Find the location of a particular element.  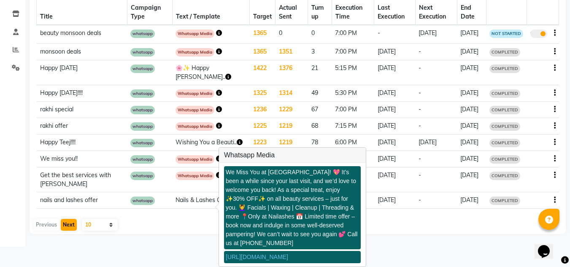

td: 67 is located at coordinates (320, 109).